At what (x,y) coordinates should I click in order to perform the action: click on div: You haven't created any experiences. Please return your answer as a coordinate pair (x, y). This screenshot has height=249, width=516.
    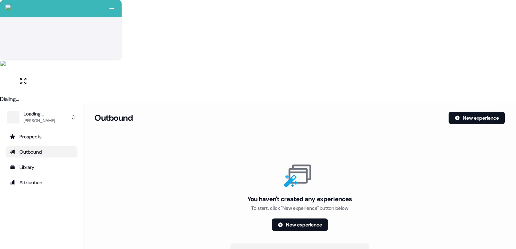
    Looking at the image, I should click on (299, 199).